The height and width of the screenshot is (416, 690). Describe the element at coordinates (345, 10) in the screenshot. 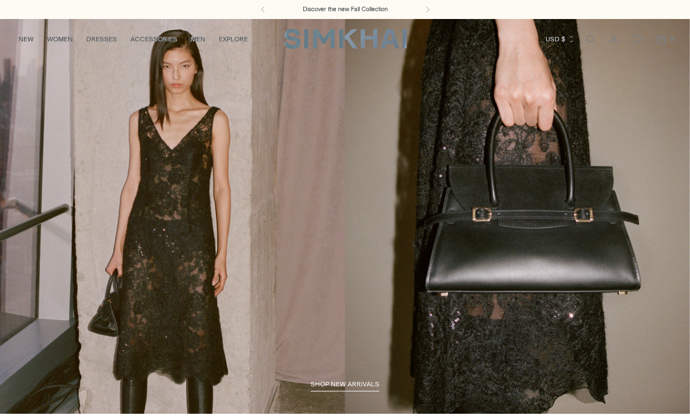

I see `a: Discover the new Fall Collection` at that location.